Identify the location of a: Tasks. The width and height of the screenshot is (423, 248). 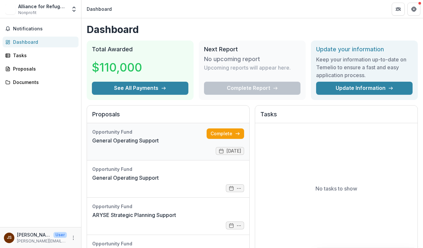
(40, 55).